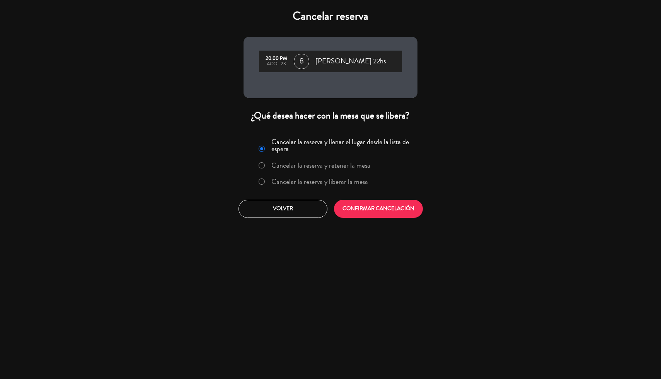 Image resolution: width=661 pixels, height=379 pixels. What do you see at coordinates (321, 165) in the screenshot?
I see `label: Cancelar la reserva y retener la mesa` at bounding box center [321, 165].